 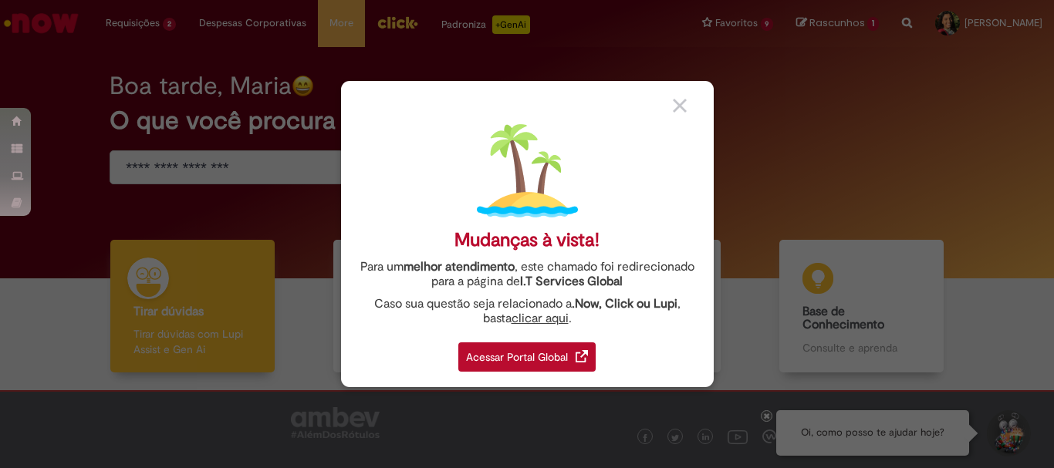 What do you see at coordinates (527, 312) in the screenshot?
I see `div: Caso sua questão seja relacionado a , basta .` at bounding box center [527, 312].